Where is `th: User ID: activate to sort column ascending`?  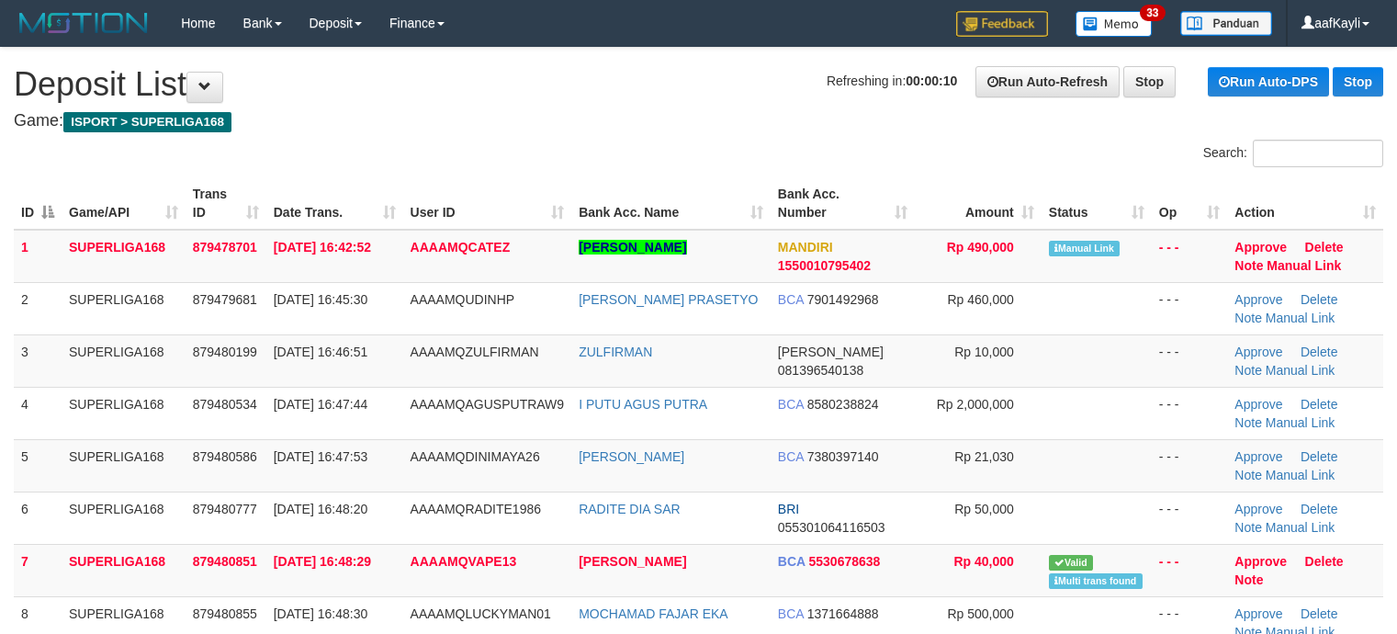
th: User ID: activate to sort column ascending is located at coordinates (488, 203).